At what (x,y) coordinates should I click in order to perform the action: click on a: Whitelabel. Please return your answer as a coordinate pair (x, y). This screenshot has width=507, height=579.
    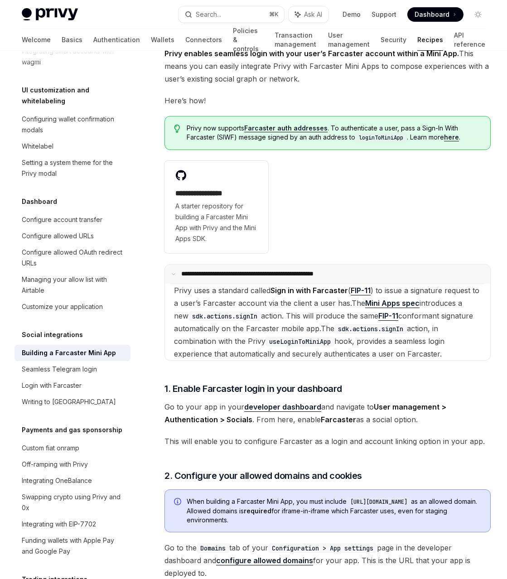
    Looking at the image, I should click on (73, 146).